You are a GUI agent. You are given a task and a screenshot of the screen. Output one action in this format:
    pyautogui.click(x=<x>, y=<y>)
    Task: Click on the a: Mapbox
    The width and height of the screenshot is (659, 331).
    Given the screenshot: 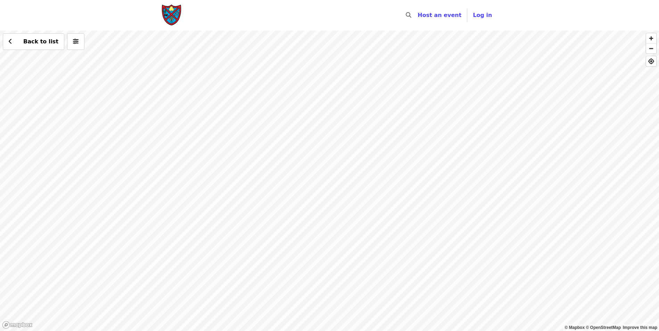 What is the action you would take?
    pyautogui.click(x=575, y=328)
    